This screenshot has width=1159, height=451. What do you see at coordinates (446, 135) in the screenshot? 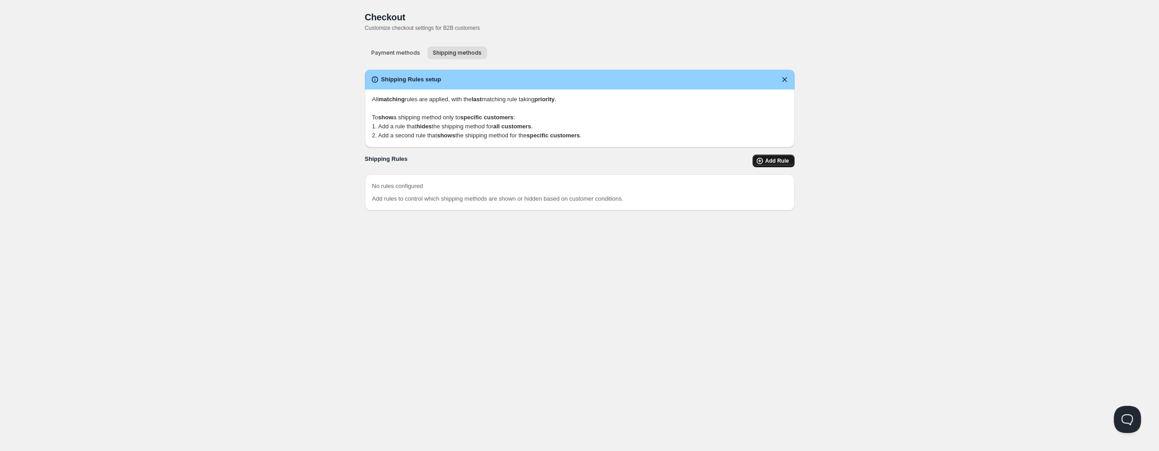
I see `b: shows` at bounding box center [446, 135].